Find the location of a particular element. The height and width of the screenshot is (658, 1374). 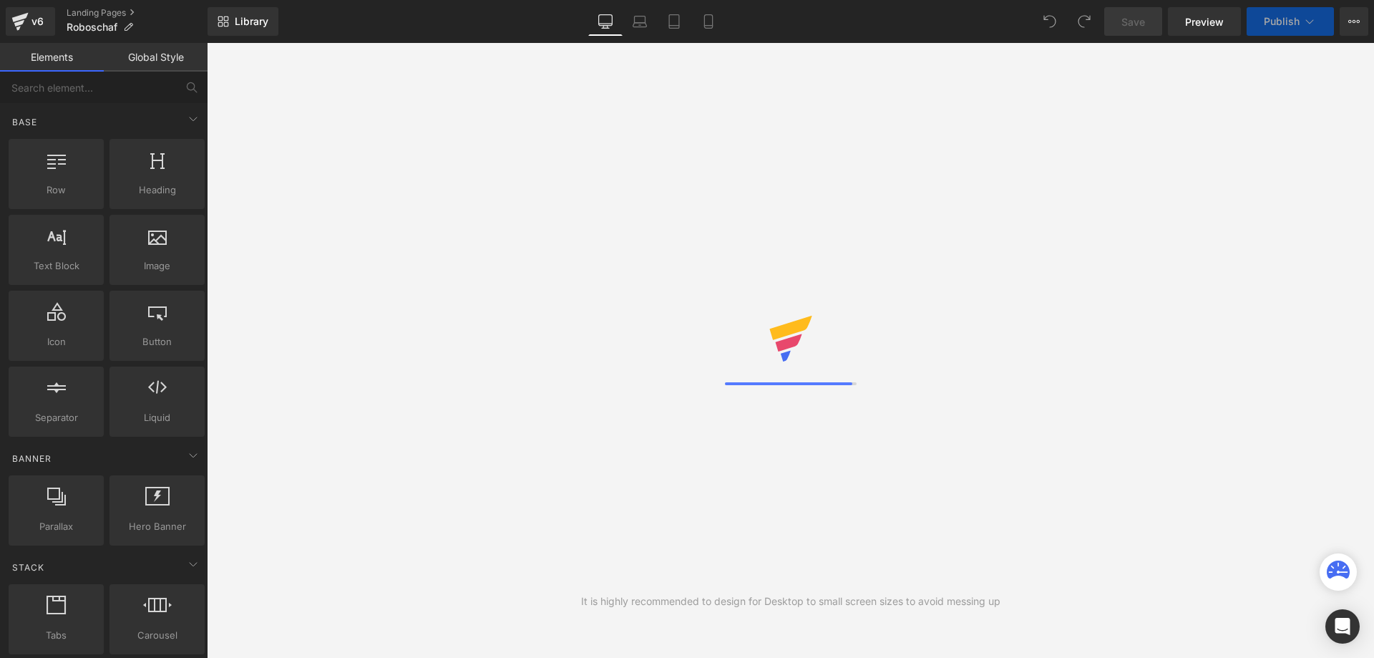

span: Hero Banner is located at coordinates (157, 526).